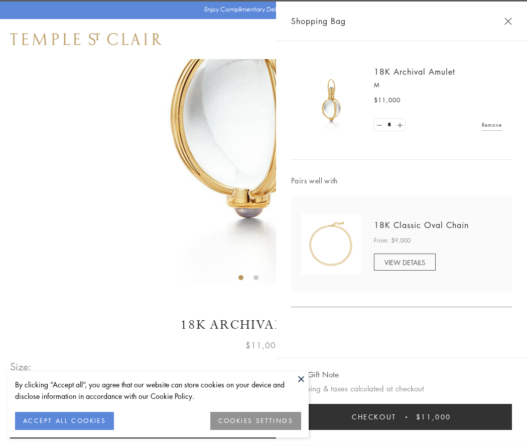  Describe the element at coordinates (379, 125) in the screenshot. I see `a: Set quantity to 0` at that location.